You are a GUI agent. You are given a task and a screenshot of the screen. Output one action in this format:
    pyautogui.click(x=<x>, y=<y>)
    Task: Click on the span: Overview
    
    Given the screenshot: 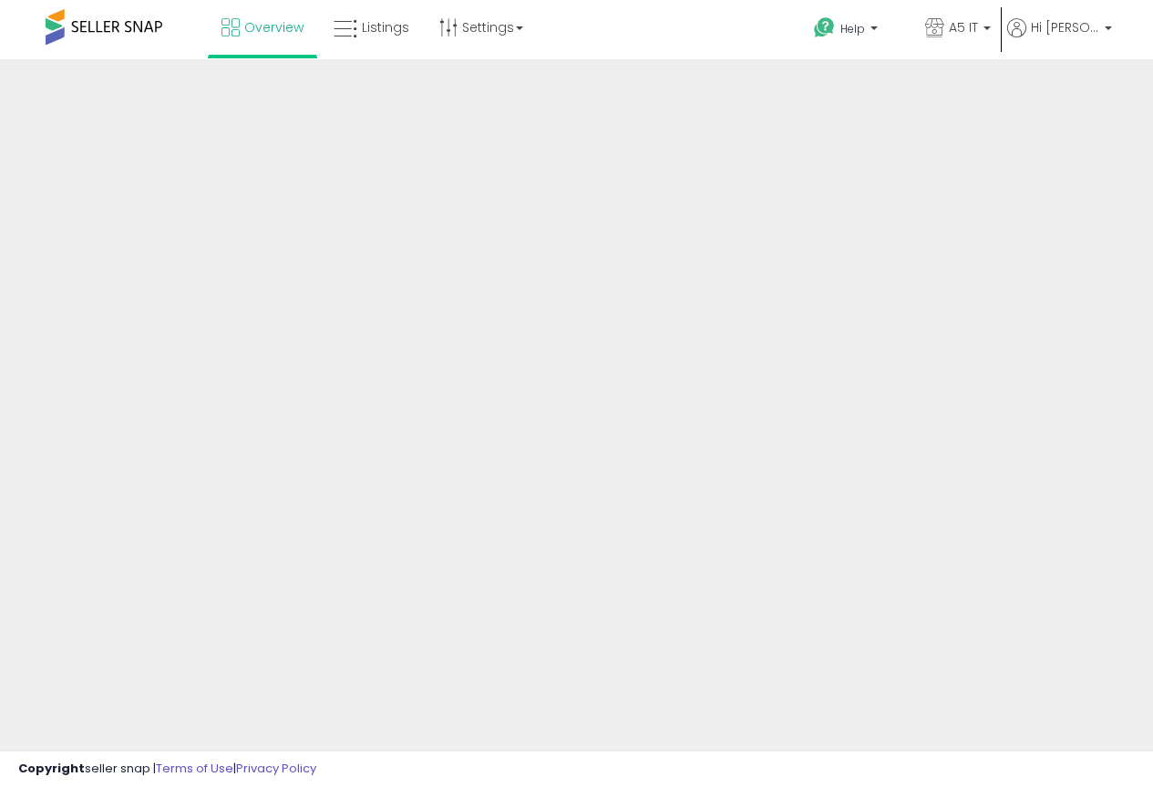 What is the action you would take?
    pyautogui.click(x=274, y=27)
    